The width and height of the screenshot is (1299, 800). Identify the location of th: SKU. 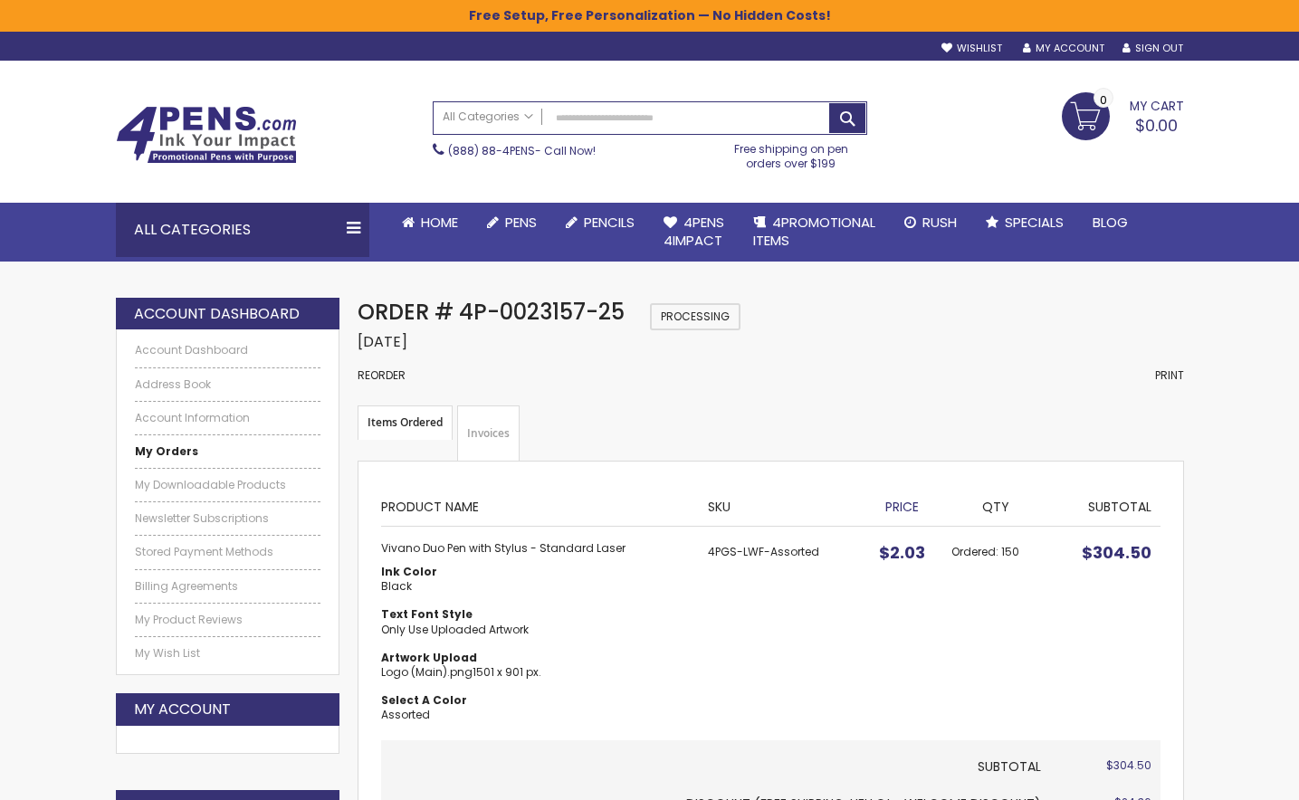
(779, 505).